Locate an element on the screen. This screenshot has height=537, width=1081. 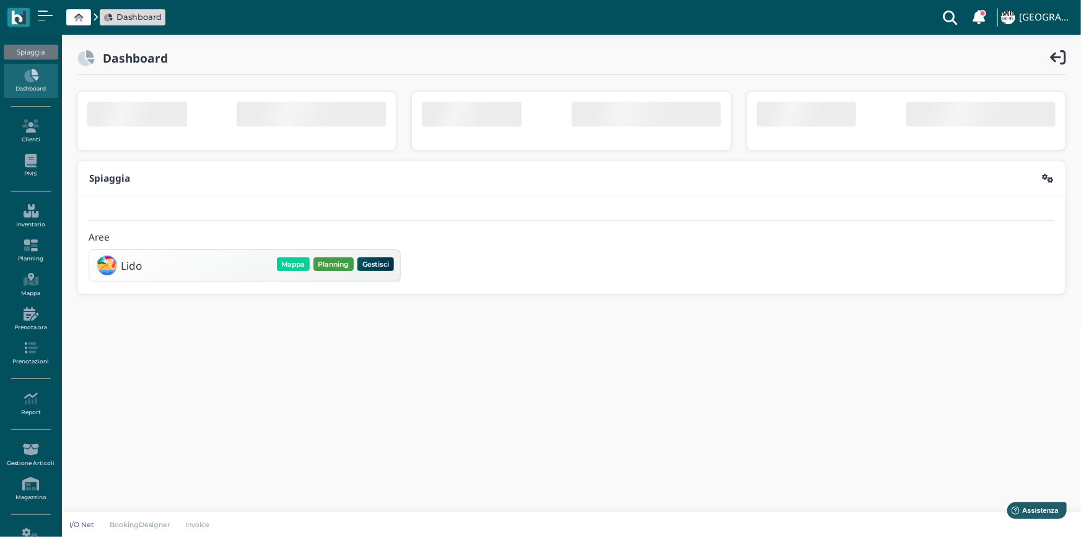
a: Inventario is located at coordinates (30, 216).